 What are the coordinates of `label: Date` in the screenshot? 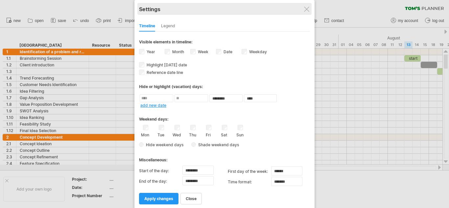 It's located at (227, 52).